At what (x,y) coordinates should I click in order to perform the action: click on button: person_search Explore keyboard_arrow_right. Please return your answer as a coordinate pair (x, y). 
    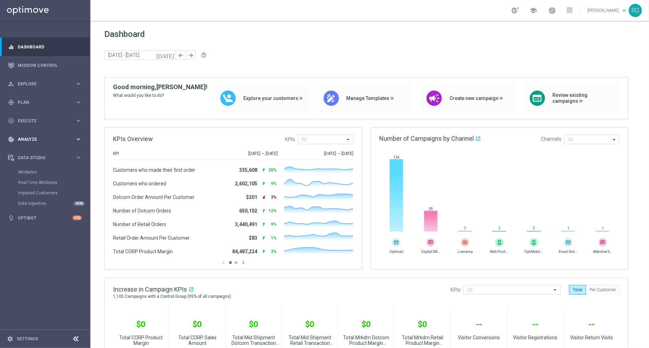
    Looking at the image, I should click on (45, 84).